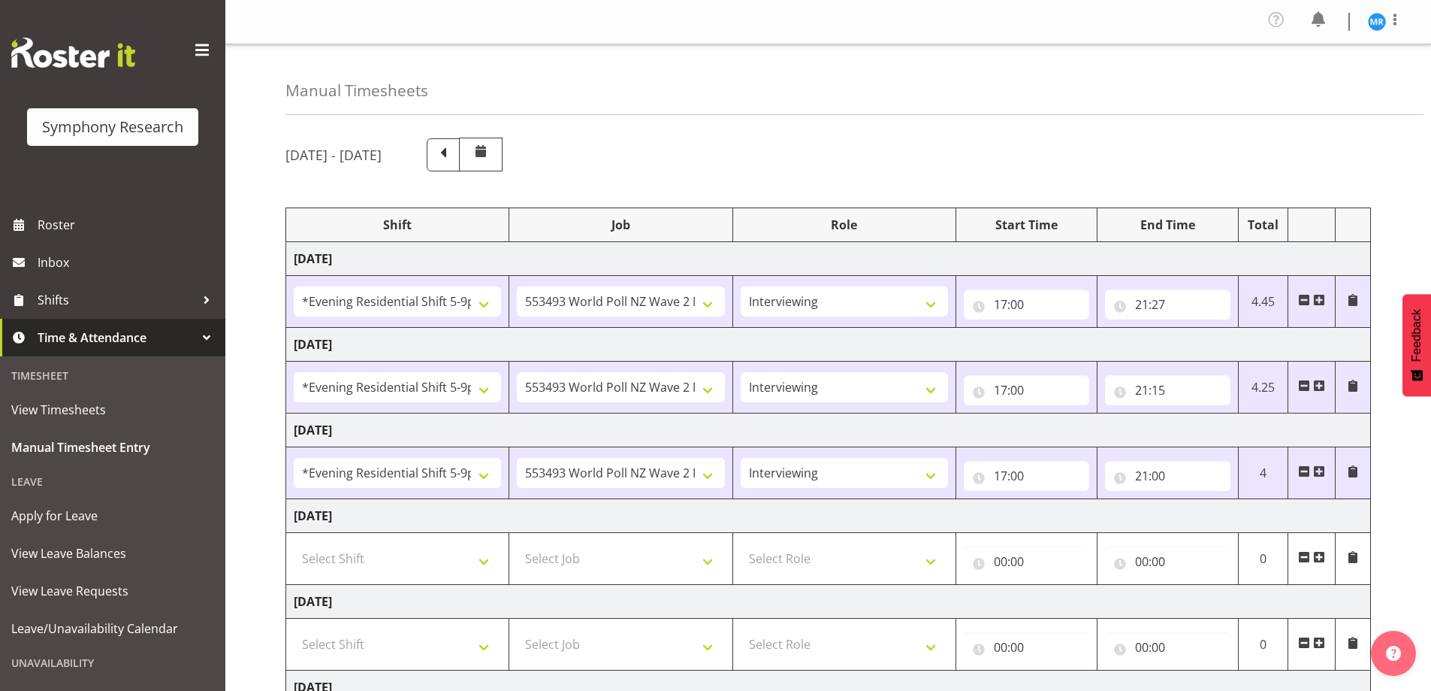  I want to click on span: View Leave Requests, so click(113, 591).